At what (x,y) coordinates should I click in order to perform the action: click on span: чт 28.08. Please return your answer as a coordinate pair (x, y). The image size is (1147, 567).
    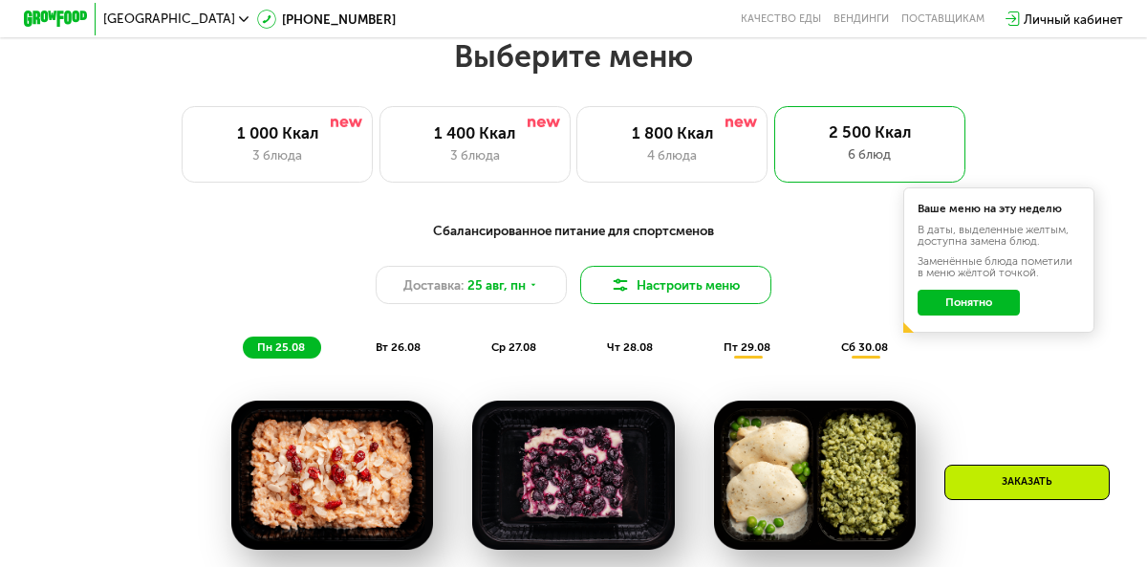
    Looking at the image, I should click on (630, 347).